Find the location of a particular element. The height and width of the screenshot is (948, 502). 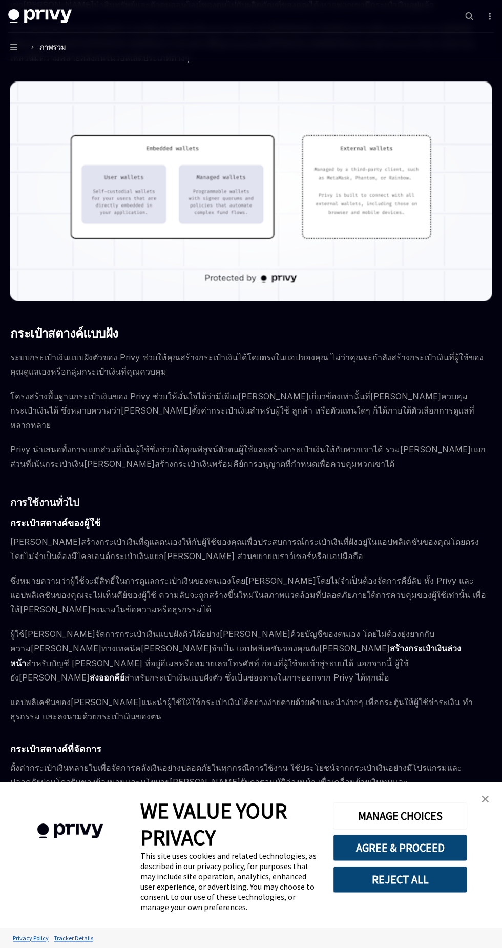

font: กระเป๋าสตางค์แบบฝัง is located at coordinates (64, 333).